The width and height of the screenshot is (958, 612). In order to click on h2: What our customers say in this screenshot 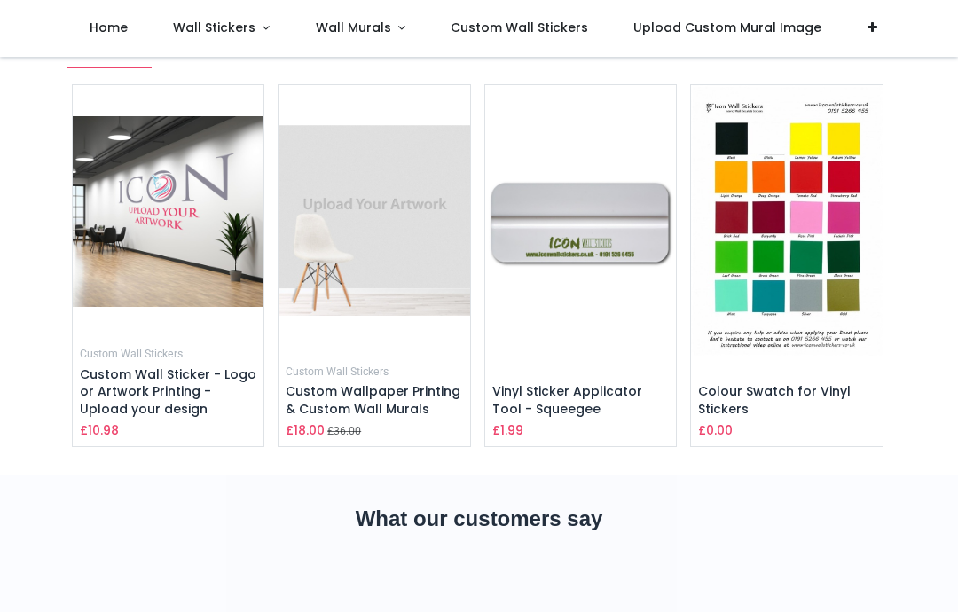, I will do `click(479, 519)`.